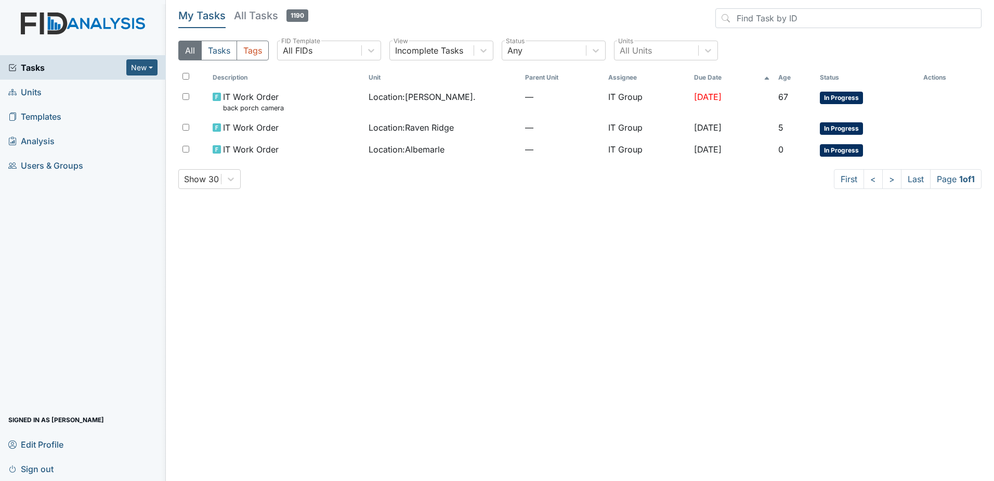 This screenshot has height=481, width=994. What do you see at coordinates (31, 140) in the screenshot?
I see `span: Analysis` at bounding box center [31, 140].